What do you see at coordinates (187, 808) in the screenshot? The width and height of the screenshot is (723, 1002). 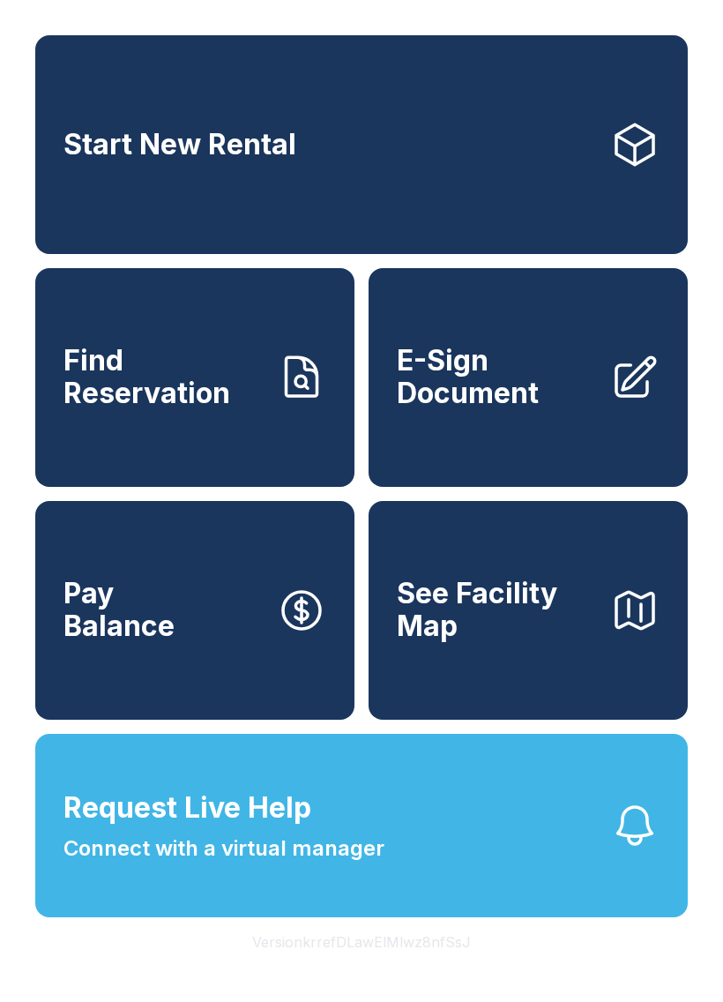 I see `span: Request Live Help` at bounding box center [187, 808].